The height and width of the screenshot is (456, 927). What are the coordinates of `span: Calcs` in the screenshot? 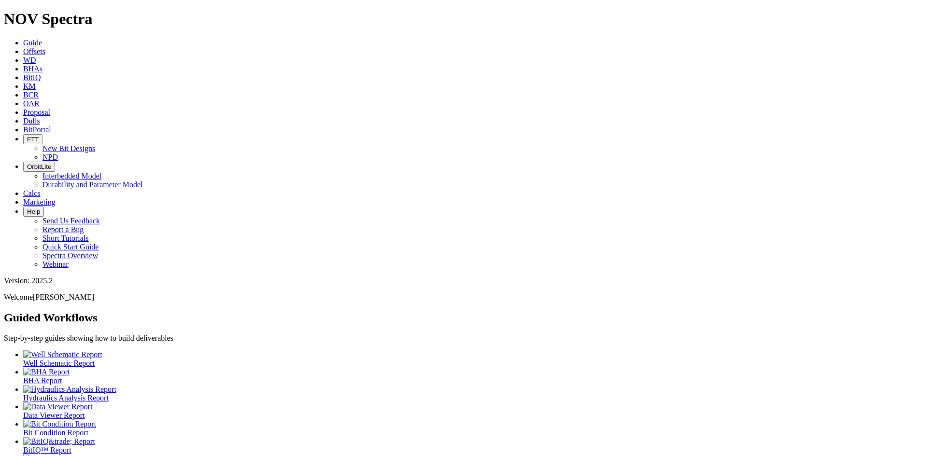 It's located at (32, 193).